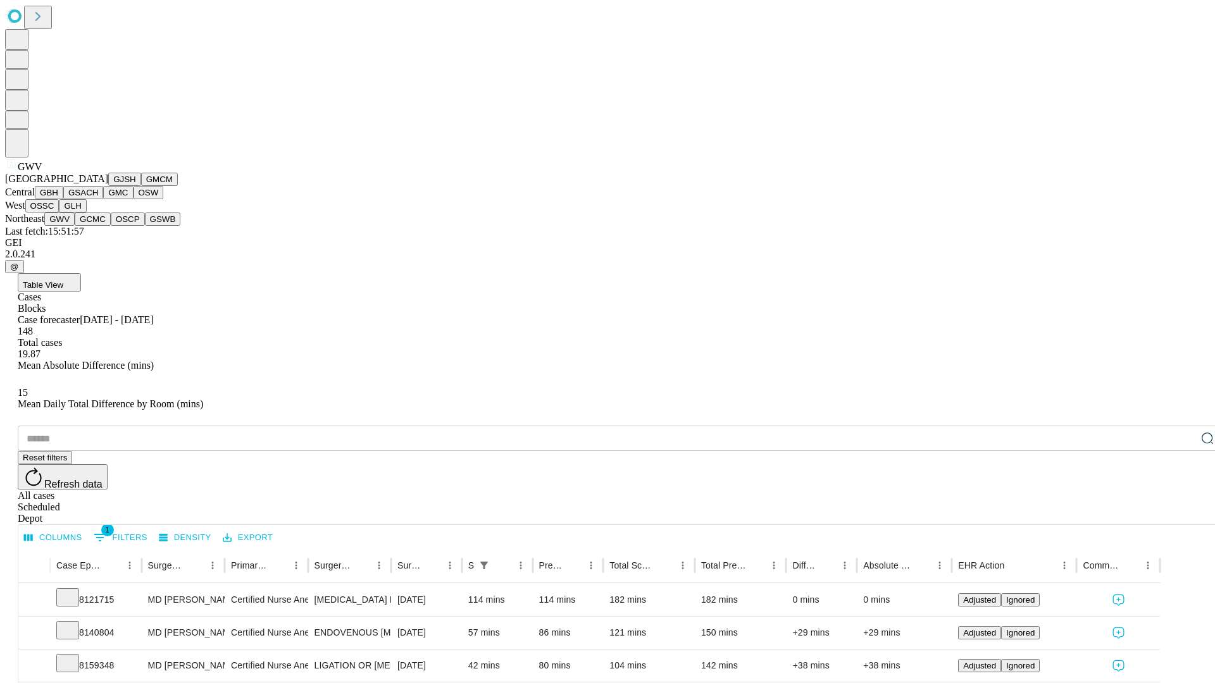  I want to click on button: GSWB, so click(163, 219).